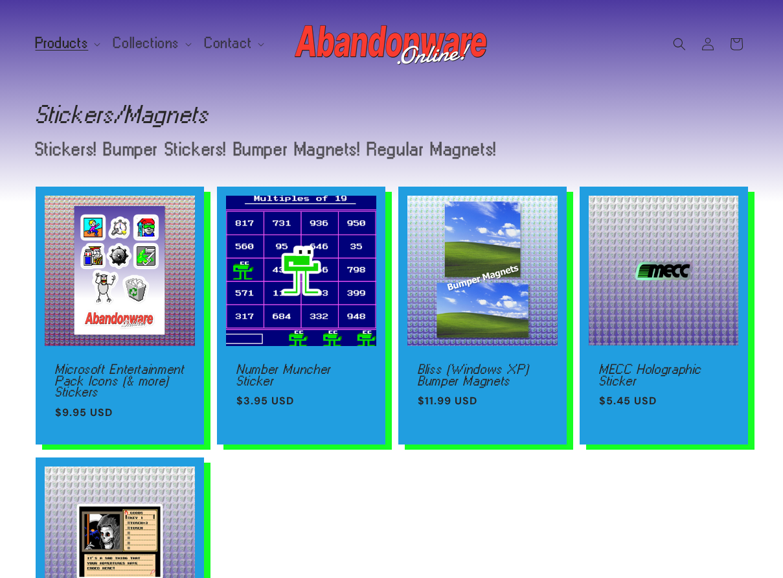 The height and width of the screenshot is (578, 783). Describe the element at coordinates (233, 43) in the screenshot. I see `summary: Contact` at that location.